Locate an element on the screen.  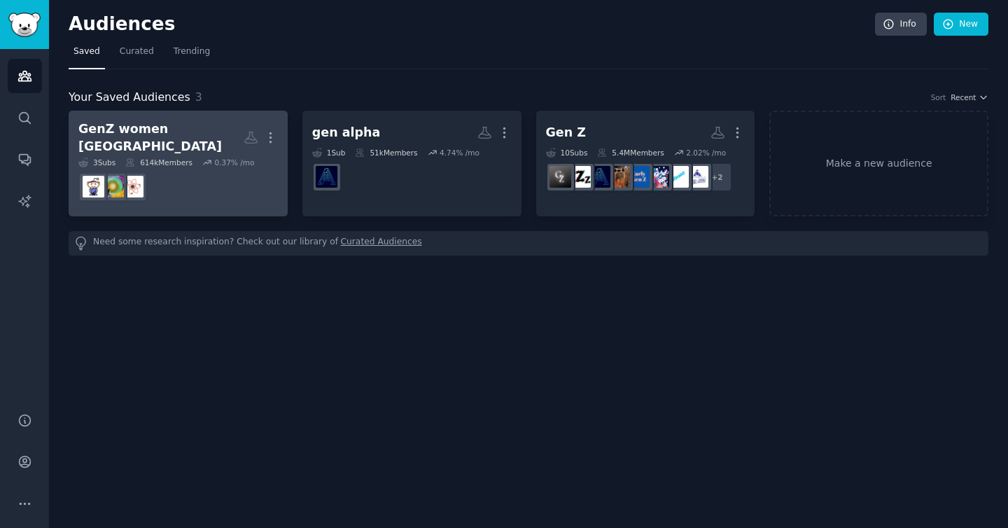
img: Zillennials is located at coordinates (677, 176).